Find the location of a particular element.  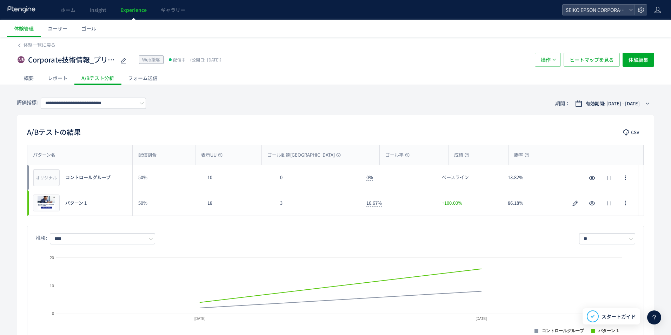

h2: A/Bテストの結果 is located at coordinates (54, 132).